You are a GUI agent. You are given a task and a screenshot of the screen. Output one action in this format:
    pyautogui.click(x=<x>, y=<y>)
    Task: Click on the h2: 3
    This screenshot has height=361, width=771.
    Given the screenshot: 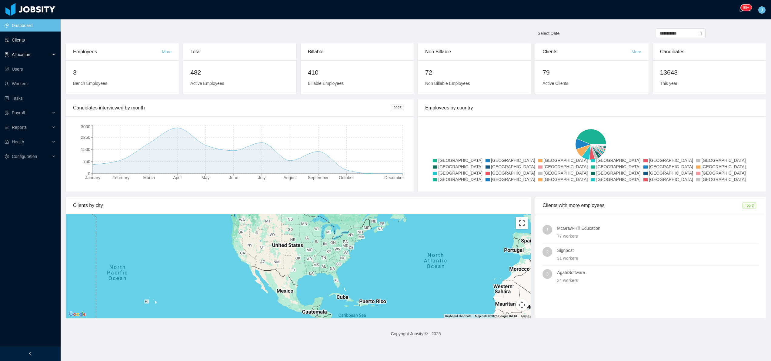 What is the action you would take?
    pyautogui.click(x=122, y=72)
    